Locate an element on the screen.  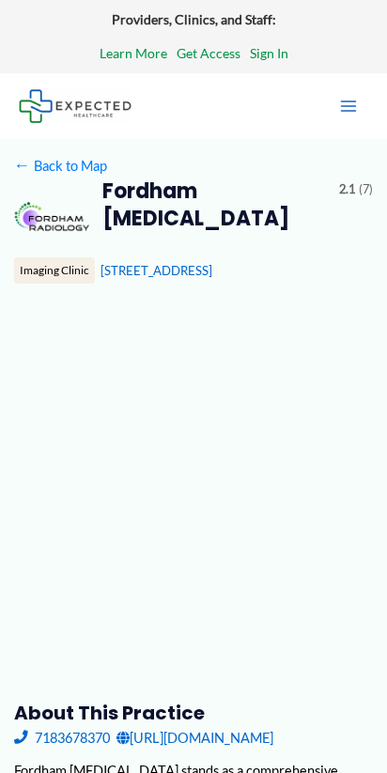
strong: Providers, Clinics, and Staff: is located at coordinates (194, 19).